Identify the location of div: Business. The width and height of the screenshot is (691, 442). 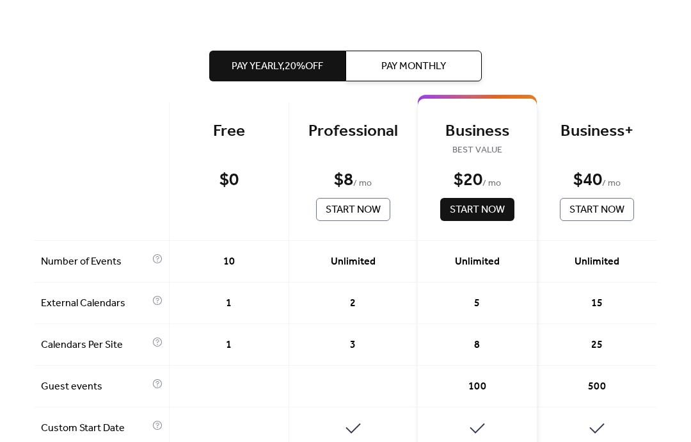
(477, 132).